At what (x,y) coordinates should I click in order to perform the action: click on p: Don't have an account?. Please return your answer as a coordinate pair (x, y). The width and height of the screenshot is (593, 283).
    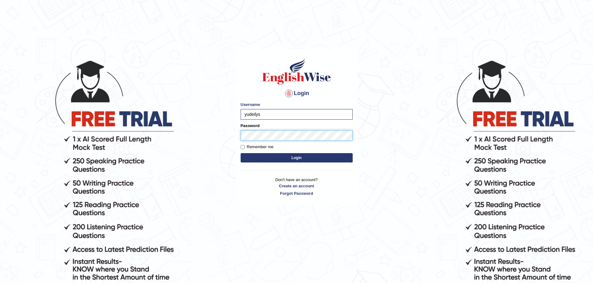
    Looking at the image, I should click on (297, 187).